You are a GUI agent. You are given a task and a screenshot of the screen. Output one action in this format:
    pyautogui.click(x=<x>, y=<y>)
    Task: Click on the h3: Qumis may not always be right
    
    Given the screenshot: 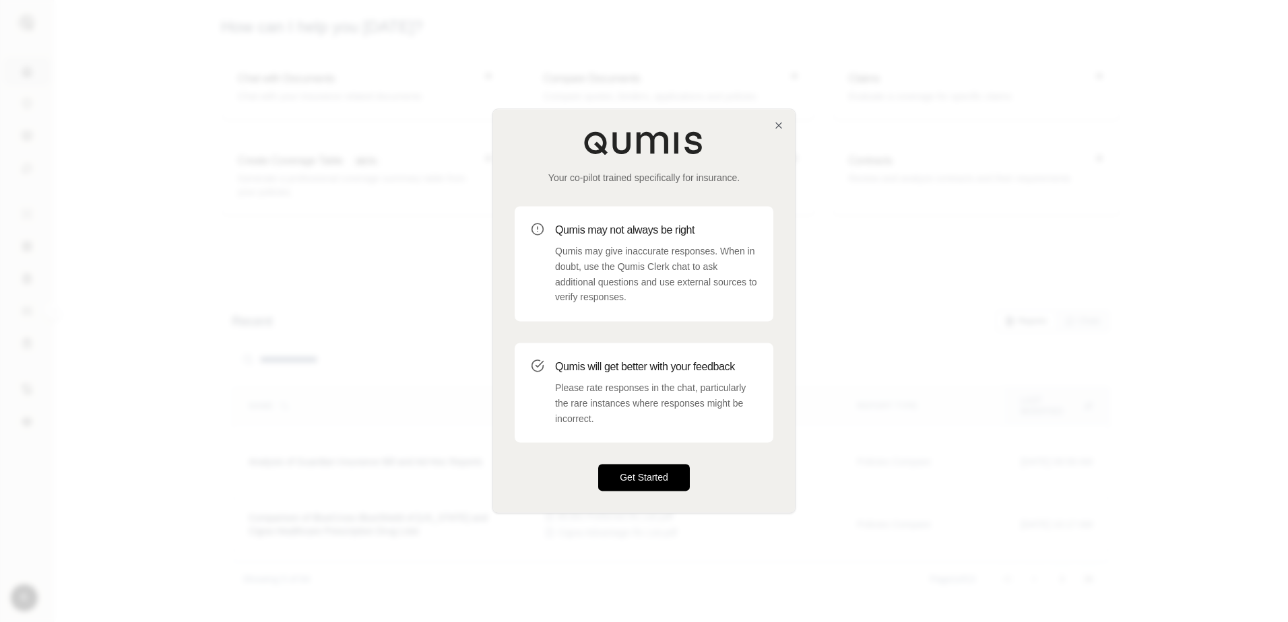 What is the action you would take?
    pyautogui.click(x=656, y=230)
    